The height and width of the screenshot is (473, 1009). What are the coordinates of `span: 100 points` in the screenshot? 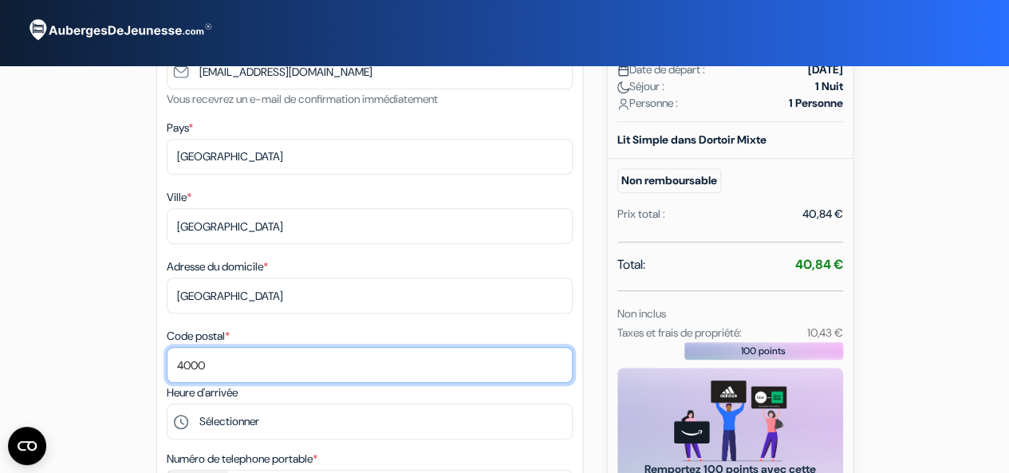 It's located at (763, 351).